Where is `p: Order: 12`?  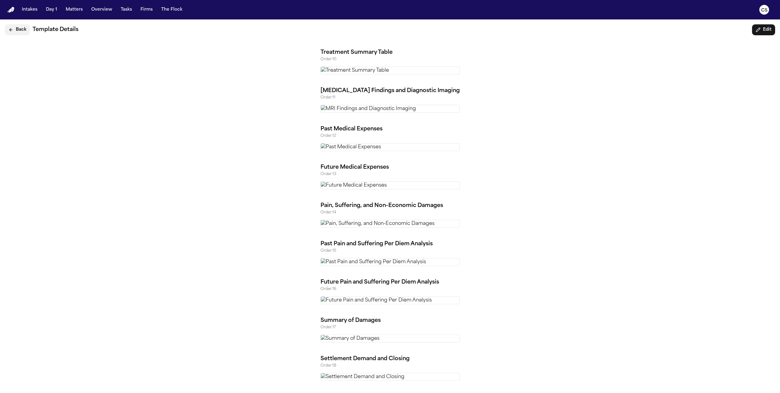 p: Order: 12 is located at coordinates (390, 136).